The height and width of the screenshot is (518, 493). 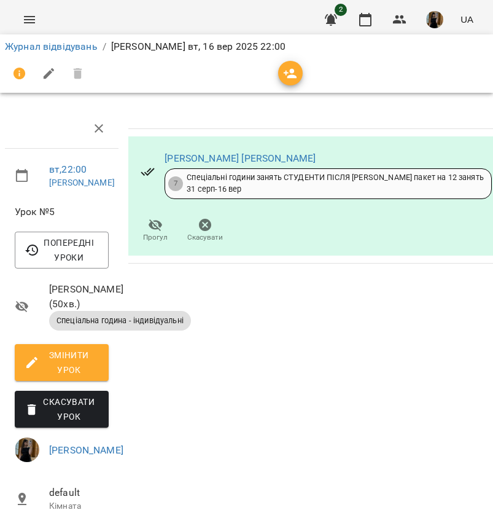 What do you see at coordinates (120, 321) in the screenshot?
I see `span: Спеціальна година - індивідуальні` at bounding box center [120, 321].